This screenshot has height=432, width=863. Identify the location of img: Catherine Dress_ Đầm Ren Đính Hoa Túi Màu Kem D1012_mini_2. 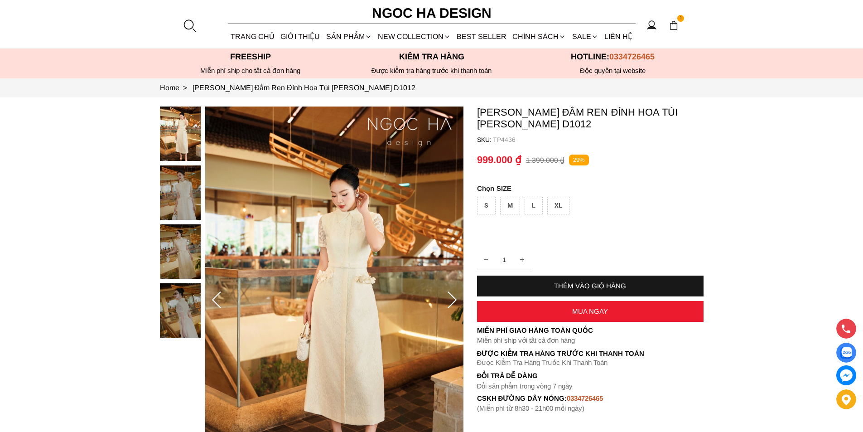
(180, 251).